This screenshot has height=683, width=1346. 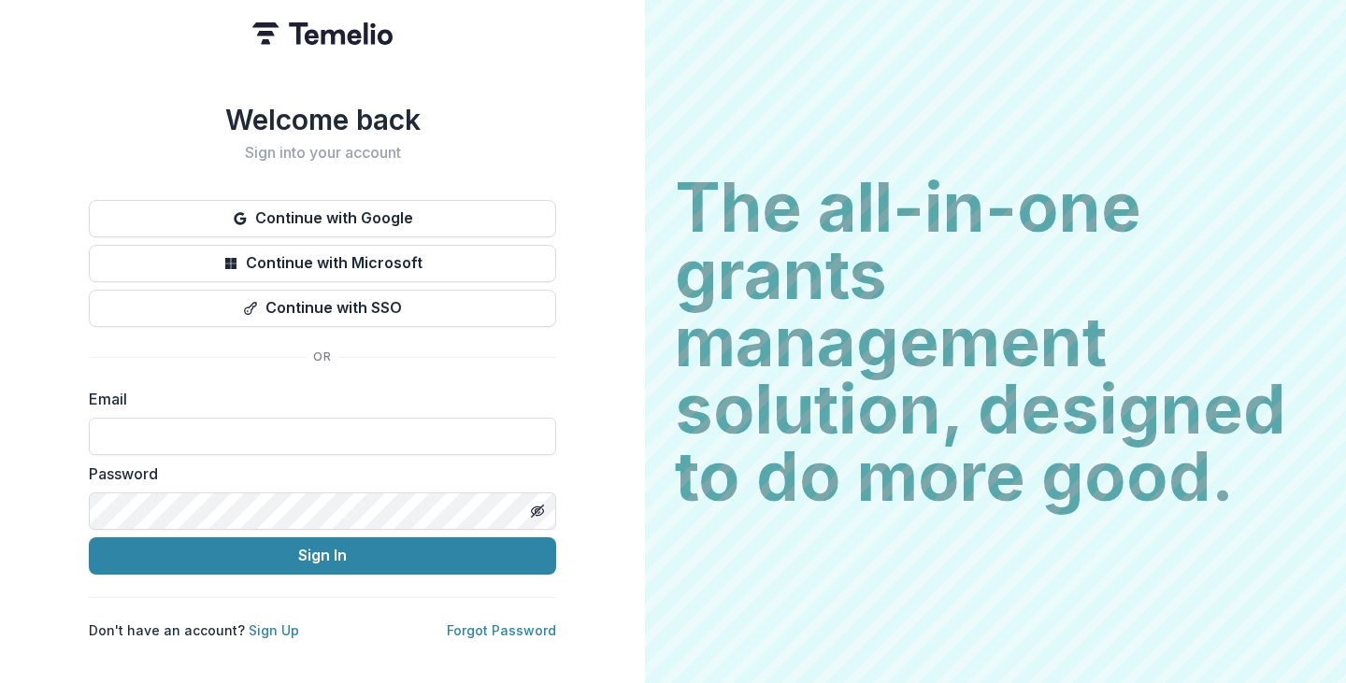 What do you see at coordinates (317, 474) in the screenshot?
I see `label: Password` at bounding box center [317, 474].